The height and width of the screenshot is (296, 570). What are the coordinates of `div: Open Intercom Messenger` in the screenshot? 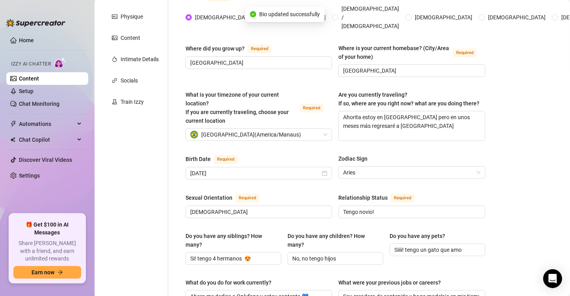 It's located at (553, 278).